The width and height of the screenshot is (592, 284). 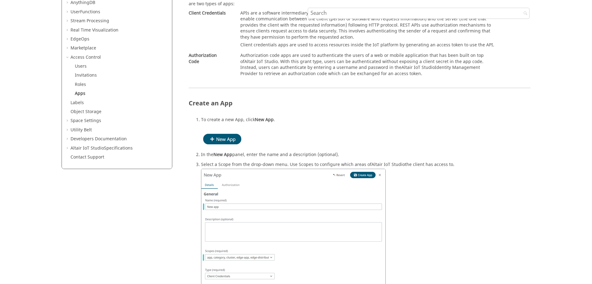 I want to click on img: app_new.png, so click(x=223, y=139).